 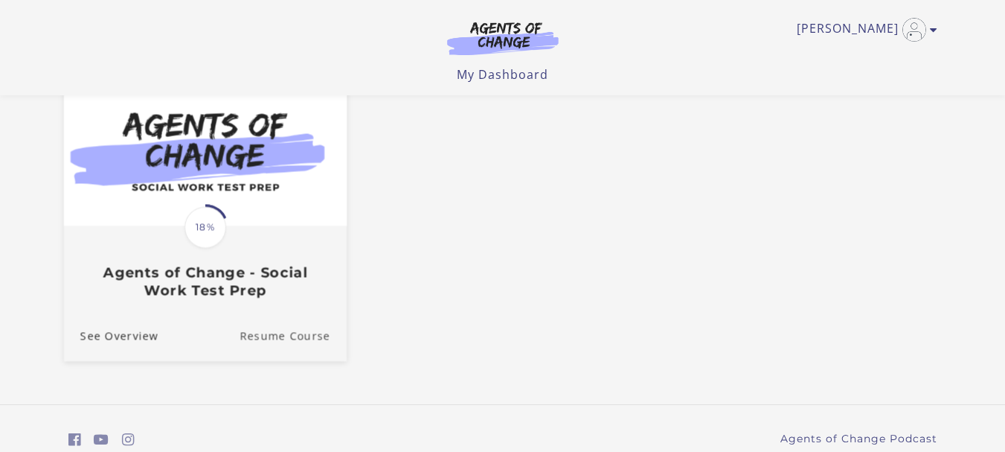 What do you see at coordinates (503, 38) in the screenshot?
I see `img: Agents of Change Logo` at bounding box center [503, 38].